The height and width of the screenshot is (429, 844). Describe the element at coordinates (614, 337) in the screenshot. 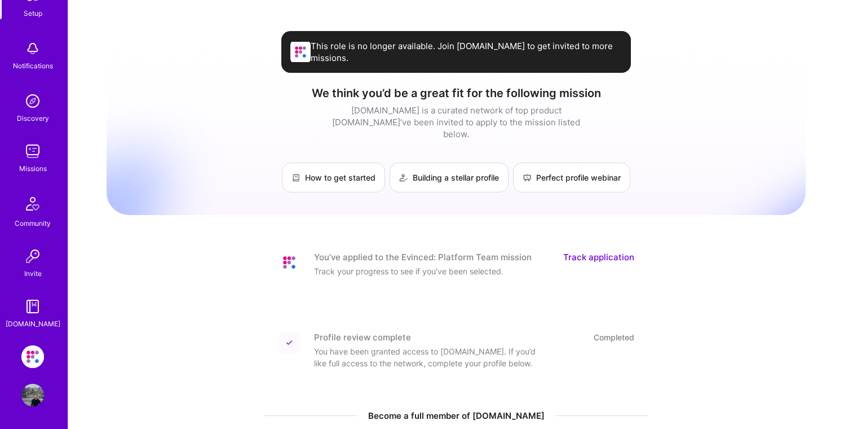

I see `div: Completed` at that location.